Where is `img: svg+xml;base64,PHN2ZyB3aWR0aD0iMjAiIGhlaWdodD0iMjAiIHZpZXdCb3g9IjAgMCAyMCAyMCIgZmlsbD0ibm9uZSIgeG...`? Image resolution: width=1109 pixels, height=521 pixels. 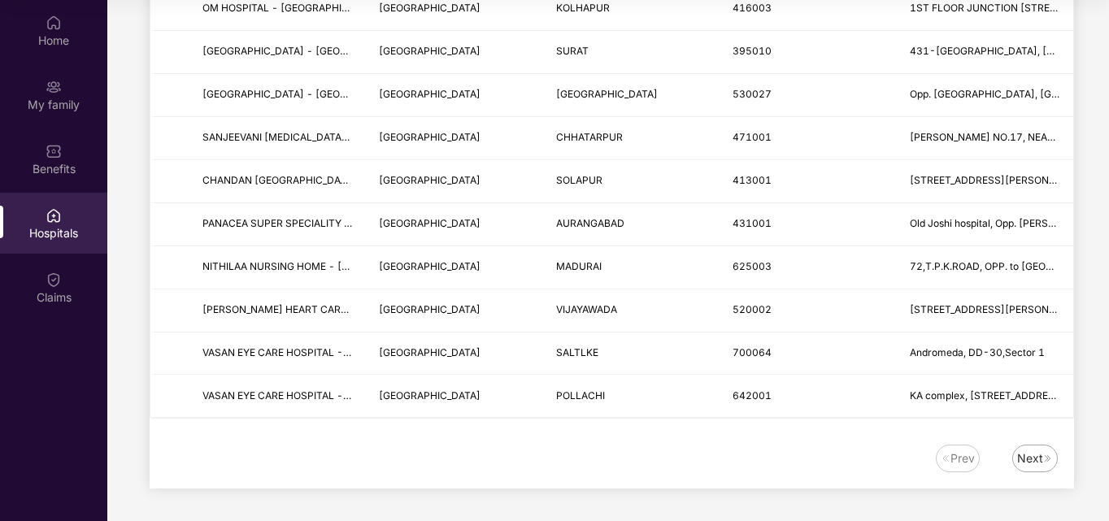 img: svg+xml;base64,PHN2ZyB3aWR0aD0iMjAiIGhlaWdodD0iMjAiIHZpZXdCb3g9IjAgMCAyMCAyMCIgZmlsbD0ibm9uZSIgeG... is located at coordinates (54, 87).